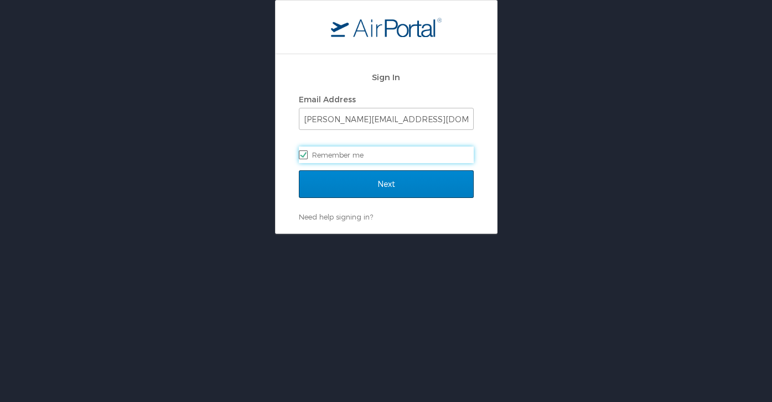 Image resolution: width=772 pixels, height=402 pixels. What do you see at coordinates (327, 99) in the screenshot?
I see `label: Email Address` at bounding box center [327, 99].